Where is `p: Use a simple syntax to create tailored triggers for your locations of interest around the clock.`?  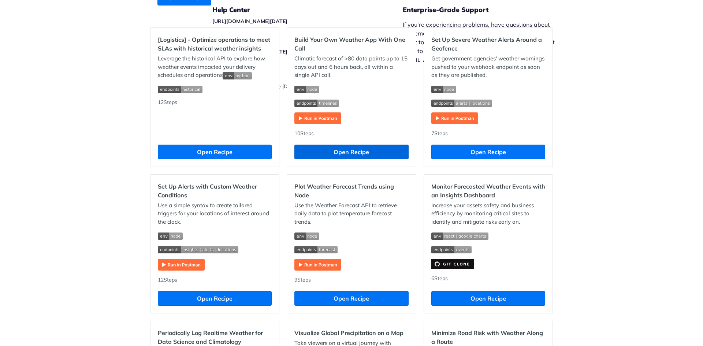
p: Use a simple syntax to create tailored triggers for your locations of interest around the clock. is located at coordinates (214, 214).